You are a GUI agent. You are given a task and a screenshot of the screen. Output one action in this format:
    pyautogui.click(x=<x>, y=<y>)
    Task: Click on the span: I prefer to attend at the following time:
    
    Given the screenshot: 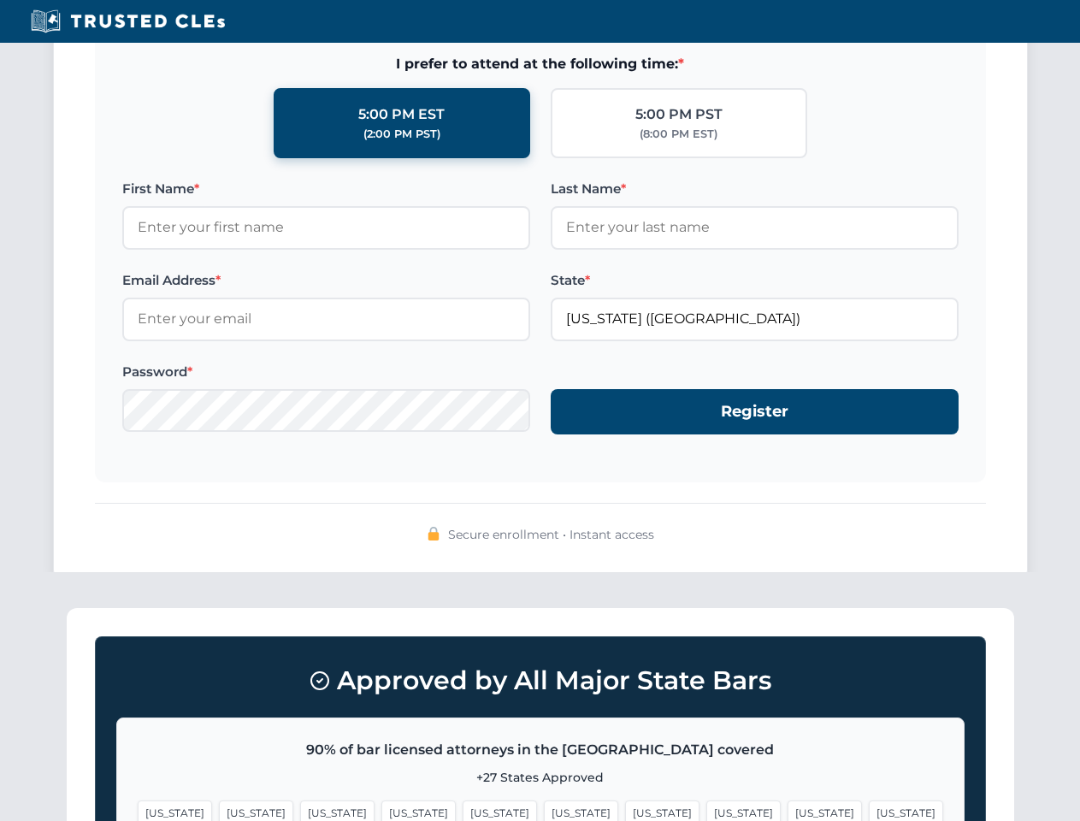 What is the action you would take?
    pyautogui.click(x=540, y=64)
    